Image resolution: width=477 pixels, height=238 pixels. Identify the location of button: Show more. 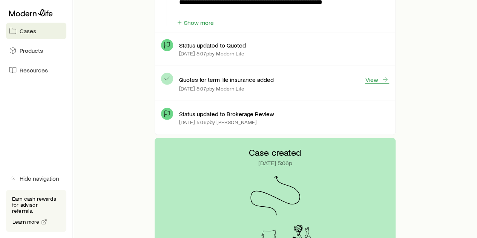
(195, 23).